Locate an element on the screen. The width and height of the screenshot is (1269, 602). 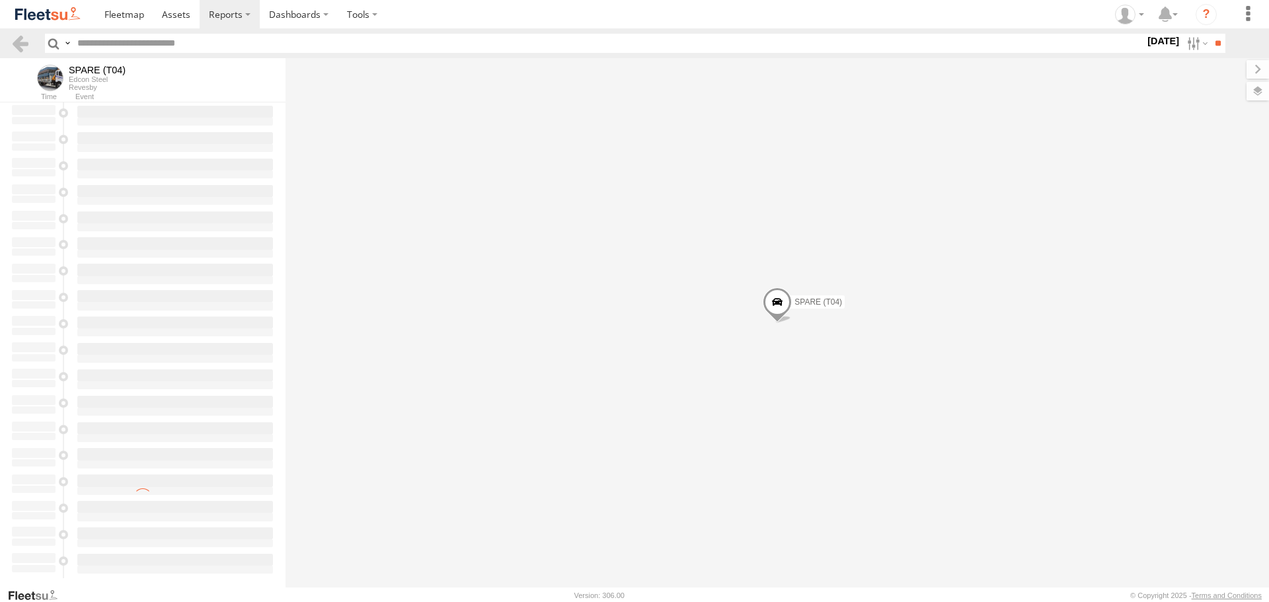
div: Michael Bevan is located at coordinates (1129, 15).